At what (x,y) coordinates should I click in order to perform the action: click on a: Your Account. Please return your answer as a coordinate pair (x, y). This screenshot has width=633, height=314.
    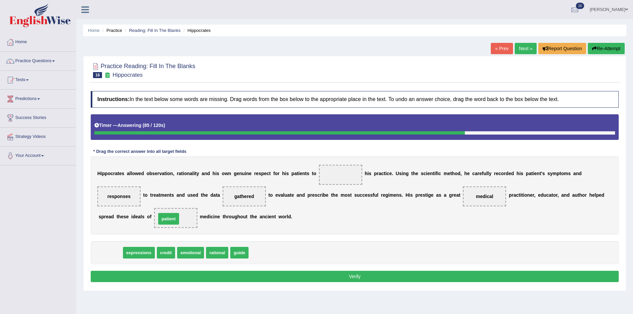
    Looking at the image, I should click on (38, 155).